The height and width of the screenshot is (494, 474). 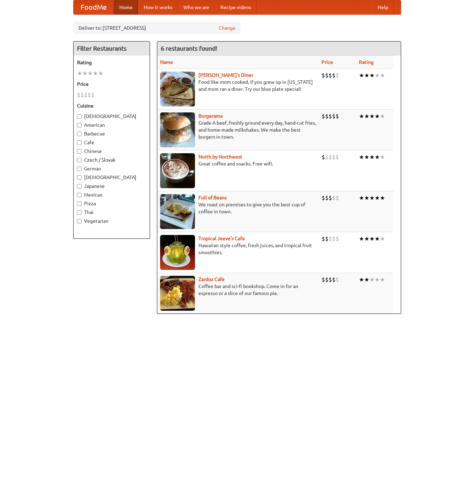 What do you see at coordinates (94, 7) in the screenshot?
I see `a: FoodMe` at bounding box center [94, 7].